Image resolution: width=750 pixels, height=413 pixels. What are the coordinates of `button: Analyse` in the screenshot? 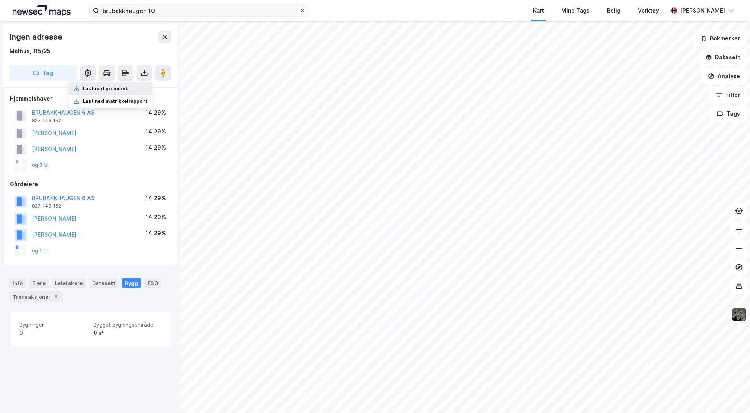 It's located at (724, 76).